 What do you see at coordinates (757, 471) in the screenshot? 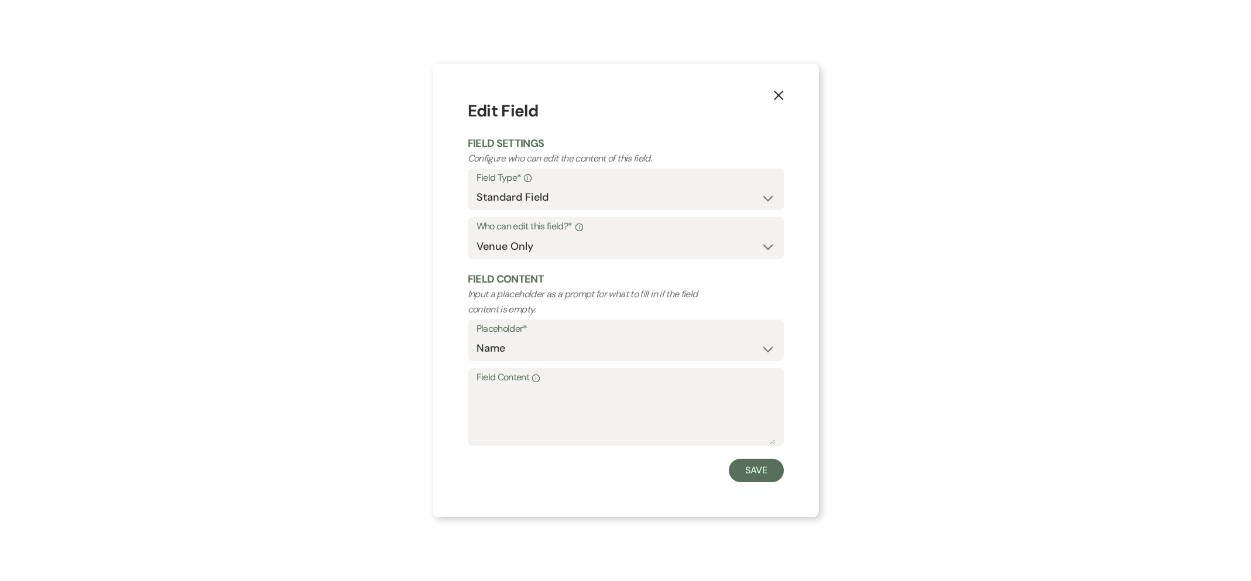
I see `button: Save` at bounding box center [757, 471].